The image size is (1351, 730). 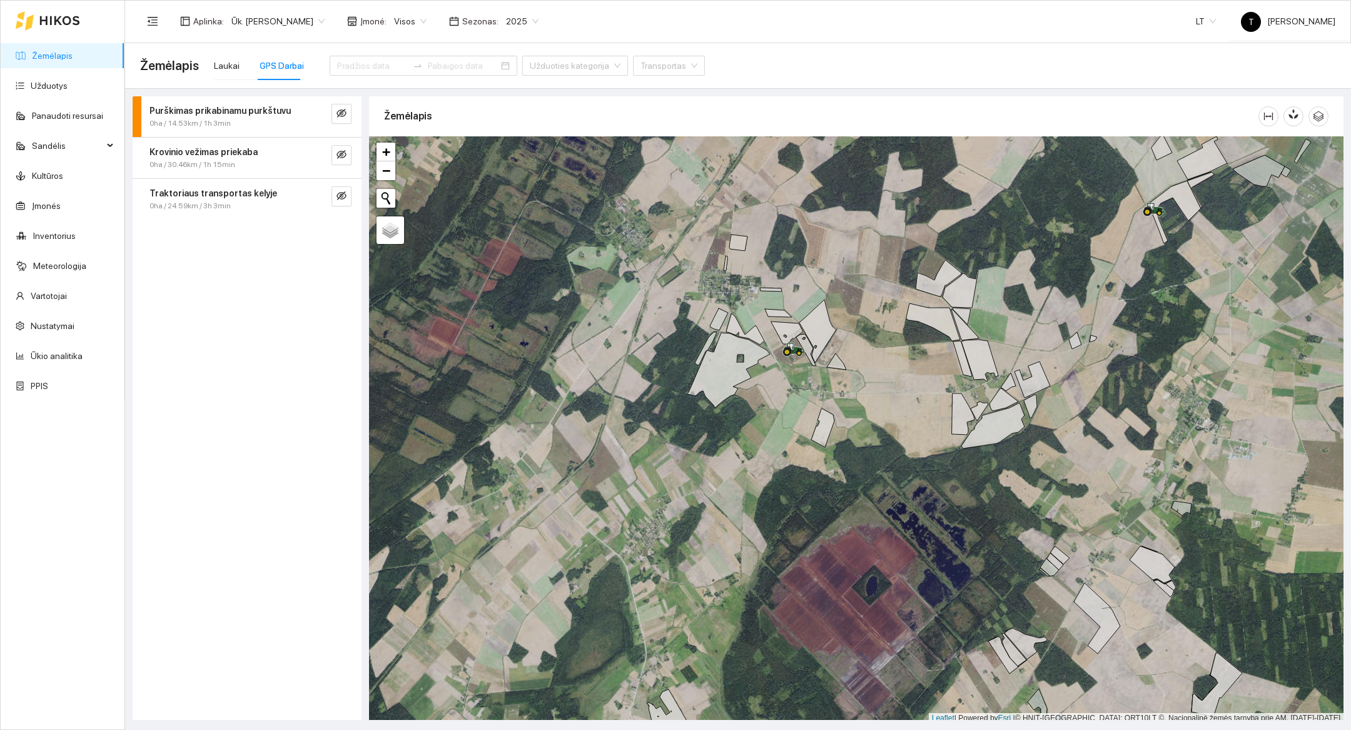 What do you see at coordinates (46, 206) in the screenshot?
I see `a: Įmonės` at bounding box center [46, 206].